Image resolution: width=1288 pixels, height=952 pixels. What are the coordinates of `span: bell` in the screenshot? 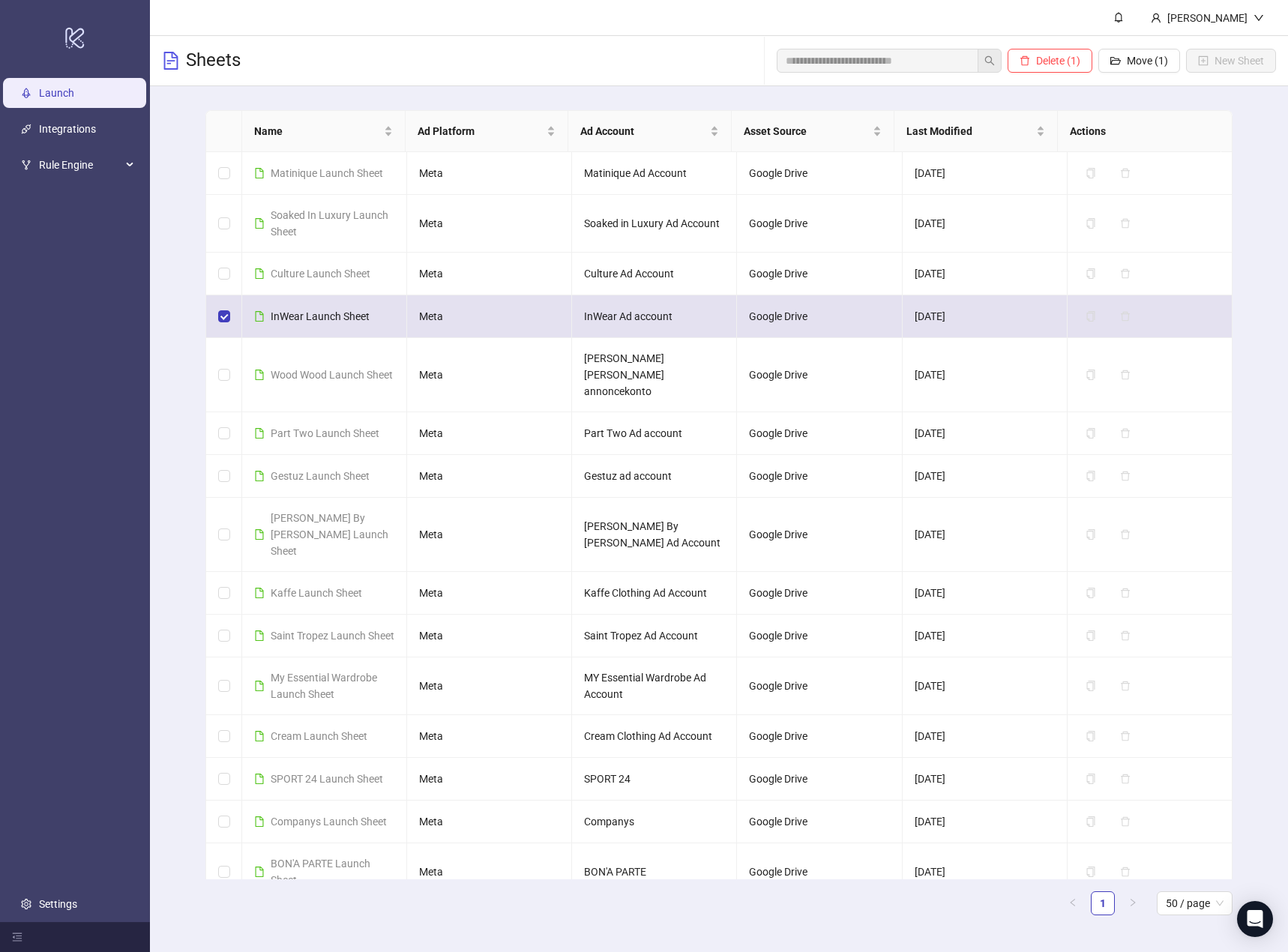 It's located at (1119, 17).